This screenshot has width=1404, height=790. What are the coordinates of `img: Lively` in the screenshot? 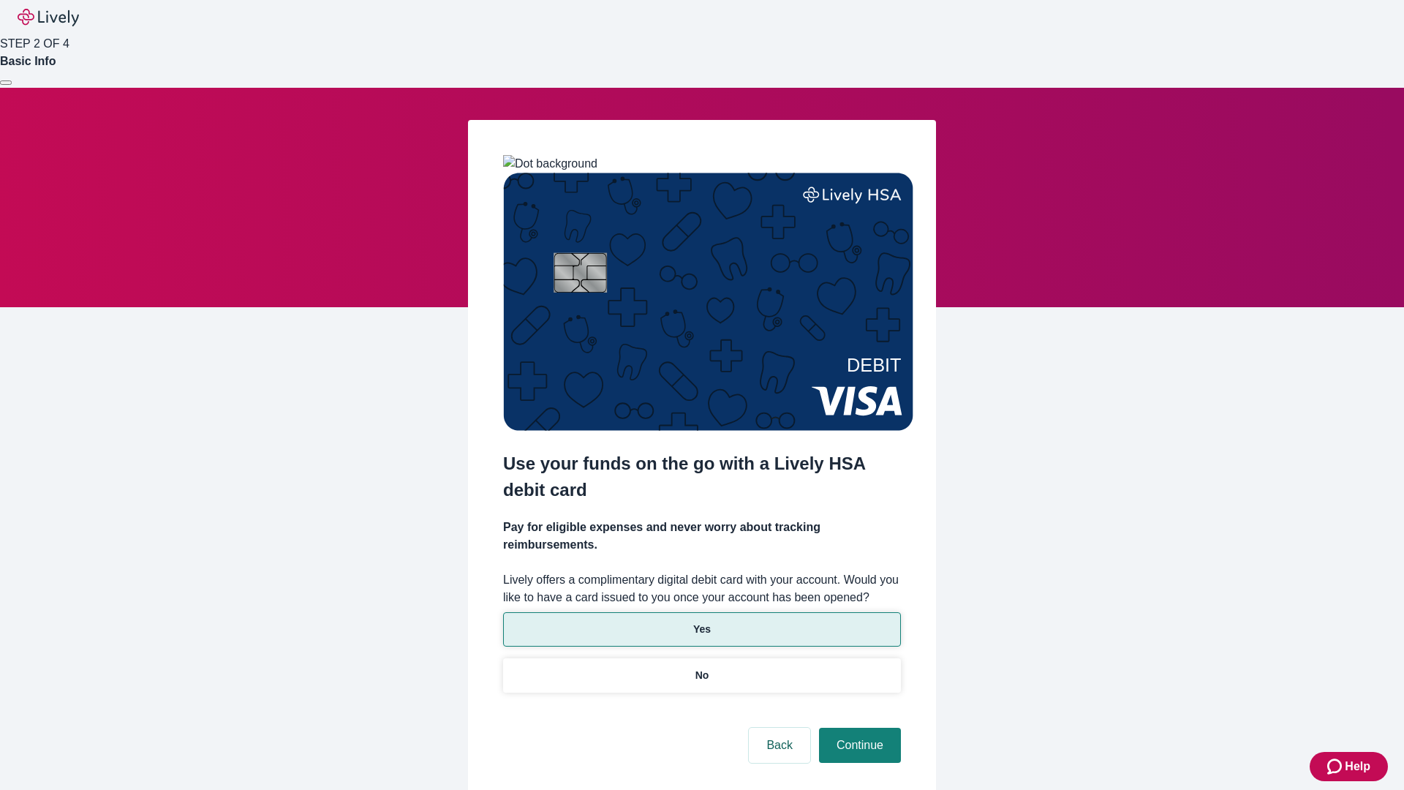 It's located at (48, 18).